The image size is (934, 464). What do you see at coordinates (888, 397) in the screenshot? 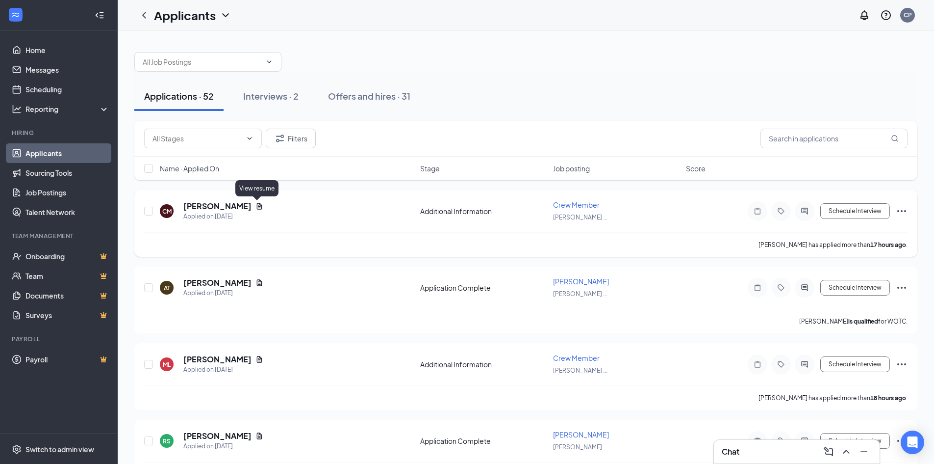
I see `b: 18 hours ago` at bounding box center [888, 397].